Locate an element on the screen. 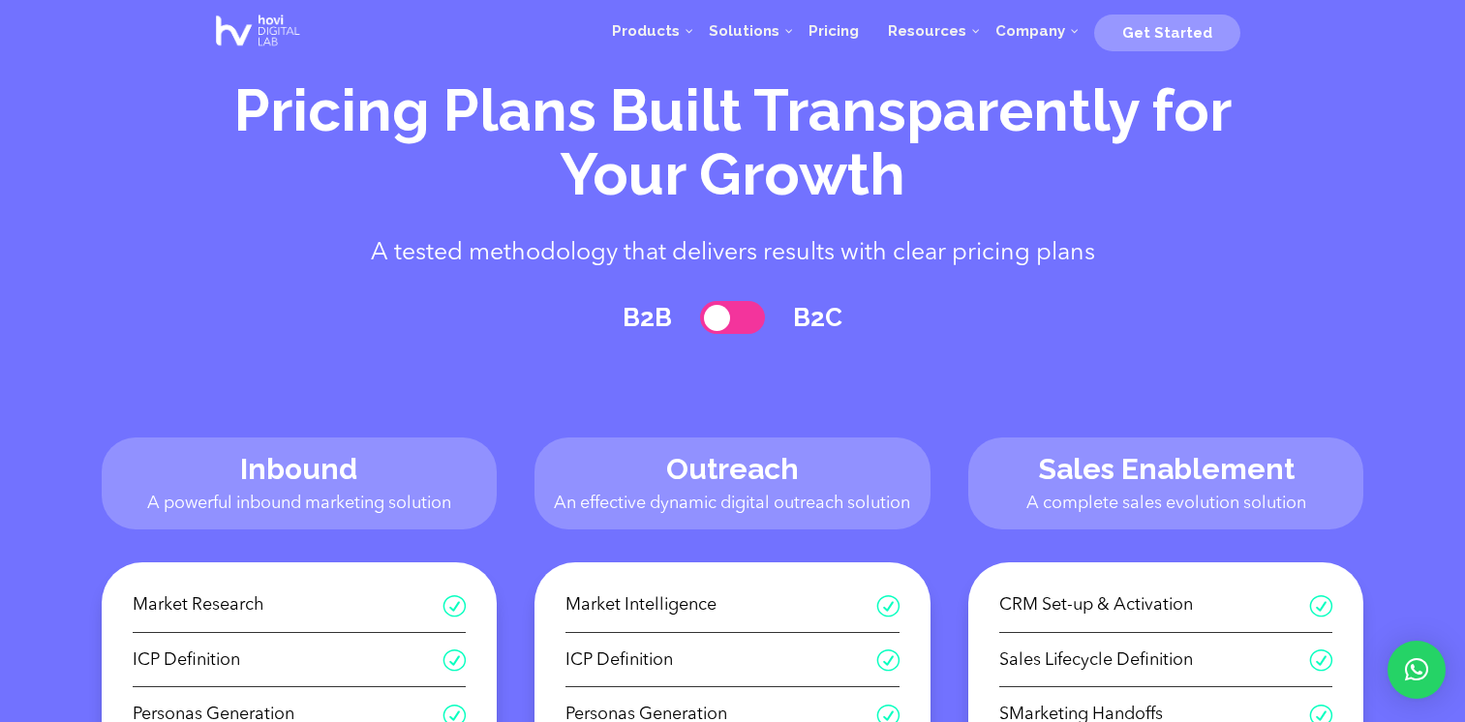 This screenshot has height=722, width=1465. span: Solutions is located at coordinates (744, 31).